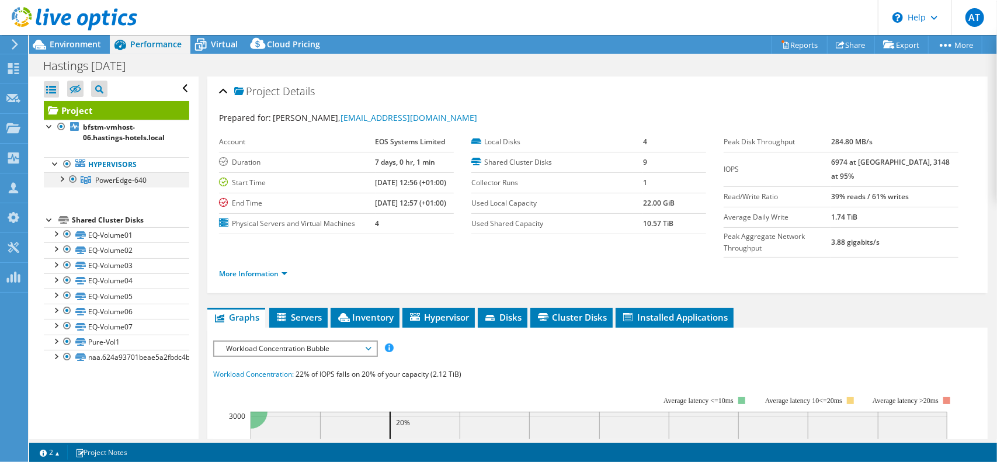 The height and width of the screenshot is (462, 997). I want to click on a: Pure-Vol1, so click(116, 342).